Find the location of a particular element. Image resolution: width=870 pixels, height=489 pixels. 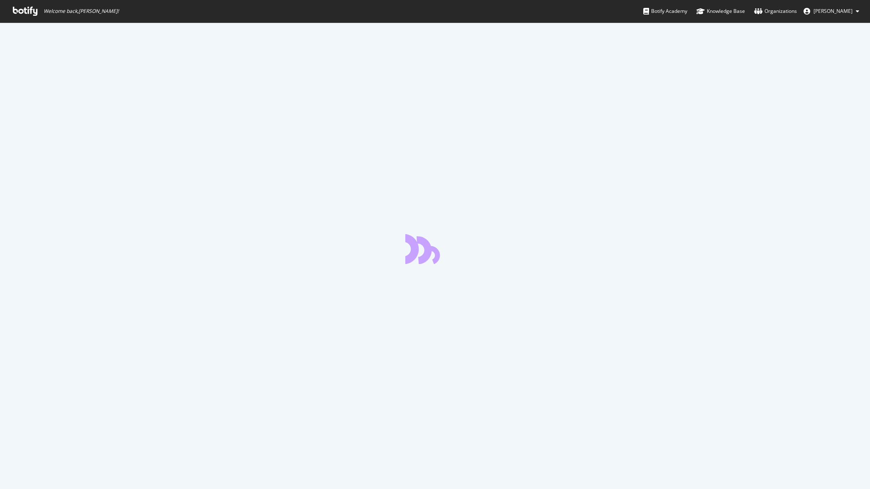

div: Organizations is located at coordinates (775, 11).